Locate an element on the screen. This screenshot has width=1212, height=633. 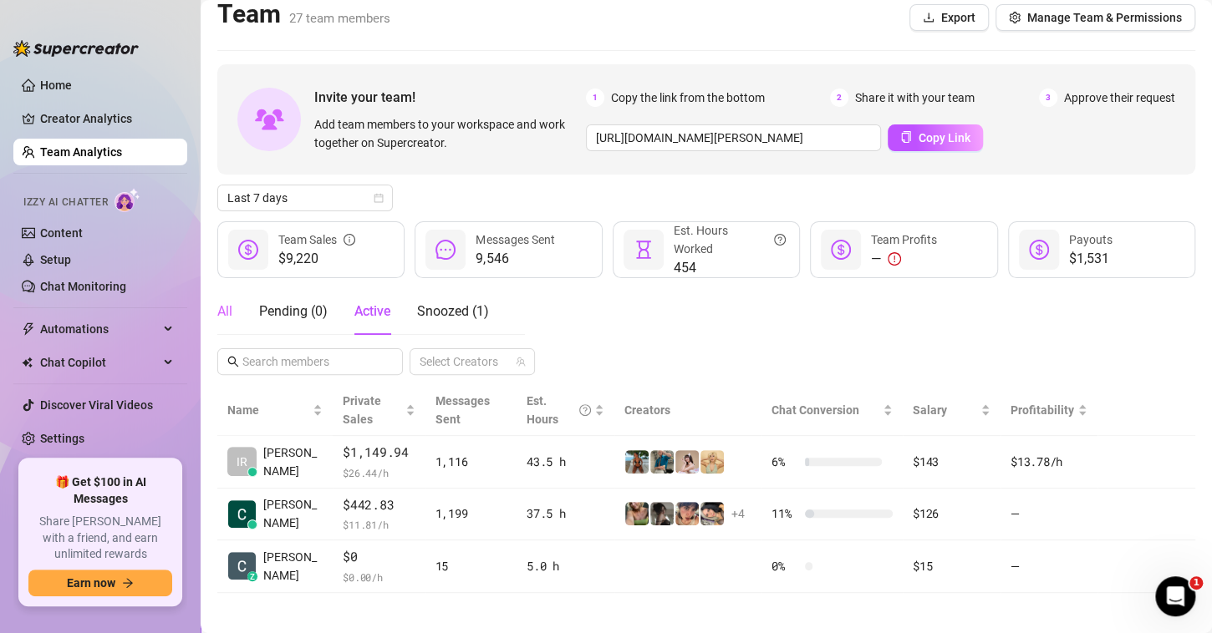
div: 1,199 is located at coordinates (471, 514).